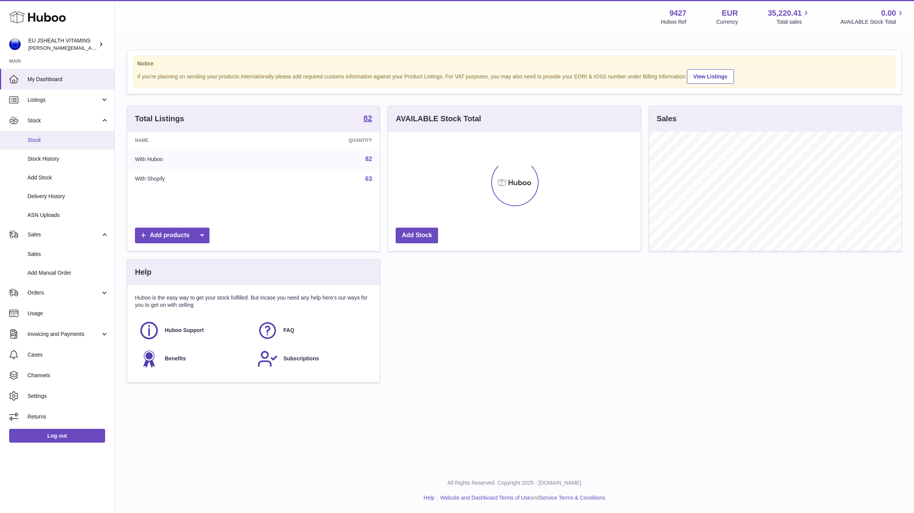 This screenshot has width=914, height=513. Describe the element at coordinates (873, 22) in the screenshot. I see `span: AVAILABLE Stock Total` at that location.